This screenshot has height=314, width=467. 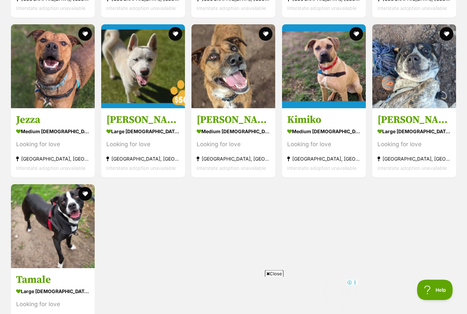 What do you see at coordinates (53, 279) in the screenshot?
I see `h3: Tamale` at bounding box center [53, 279].